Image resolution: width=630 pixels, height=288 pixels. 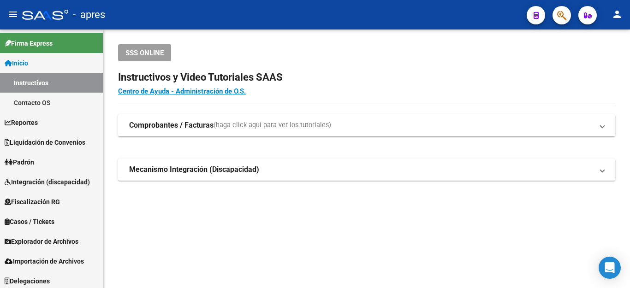 I want to click on button: SSS ONLINE, so click(x=144, y=53).